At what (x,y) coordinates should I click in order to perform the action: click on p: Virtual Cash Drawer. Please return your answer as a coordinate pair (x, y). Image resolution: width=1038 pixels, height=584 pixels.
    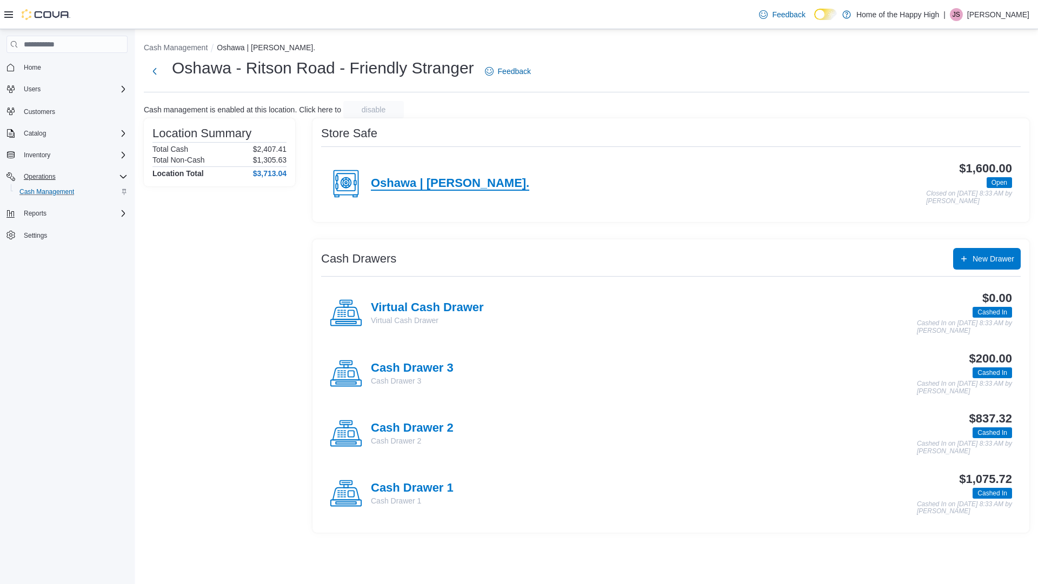
    Looking at the image, I should click on (427, 320).